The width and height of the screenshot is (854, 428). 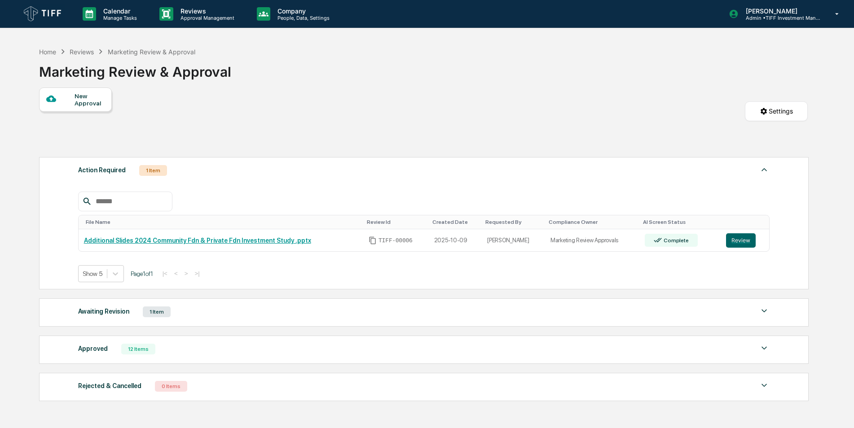 What do you see at coordinates (373, 241) in the screenshot?
I see `span: Copy Id` at bounding box center [373, 241].